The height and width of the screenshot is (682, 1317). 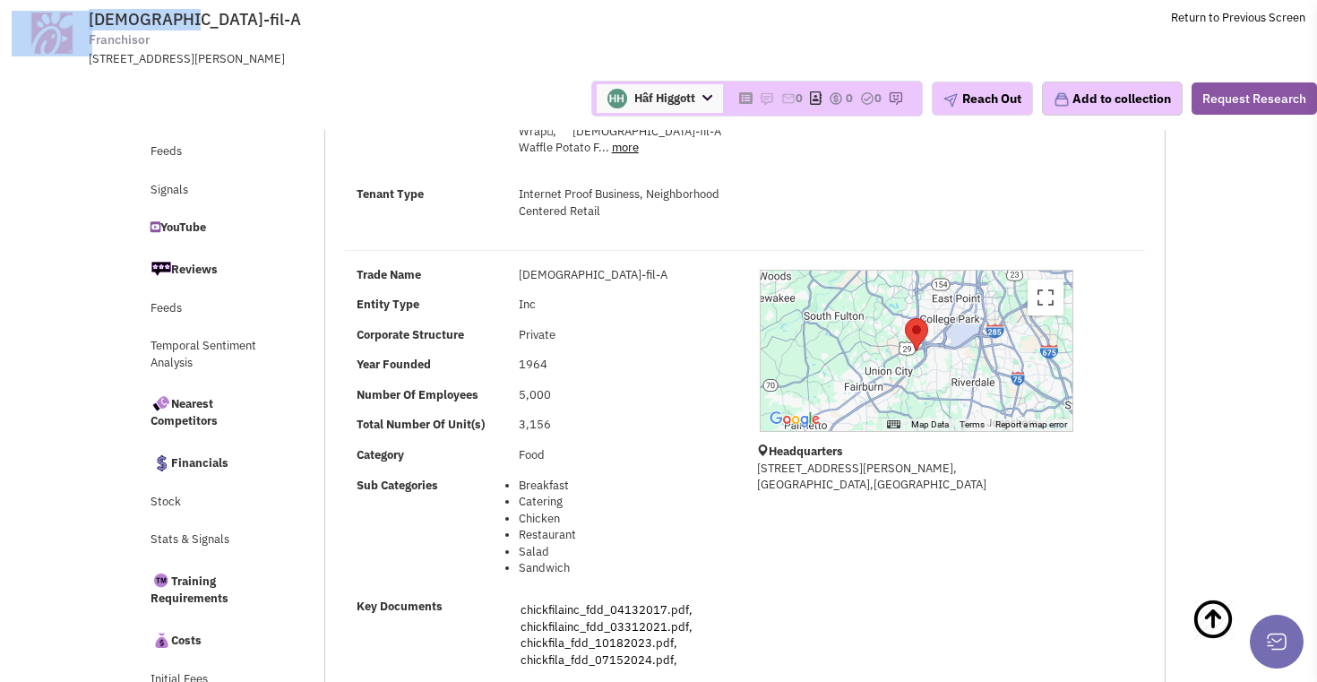 I want to click on img: www.chick-fil-a.com, so click(x=52, y=33).